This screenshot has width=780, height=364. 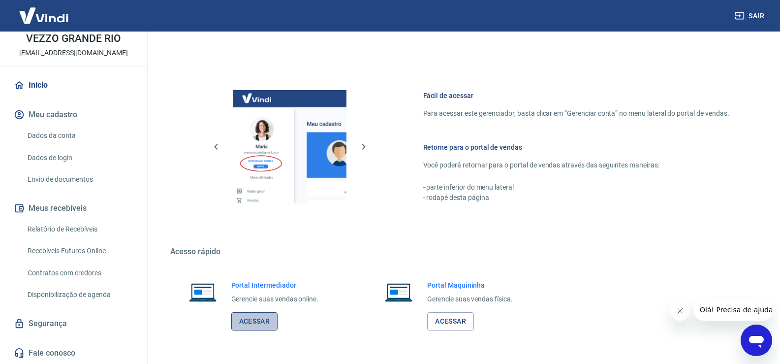 What do you see at coordinates (44, 11) in the screenshot?
I see `span: Olá! Precisa de ajuda?` at bounding box center [44, 11].